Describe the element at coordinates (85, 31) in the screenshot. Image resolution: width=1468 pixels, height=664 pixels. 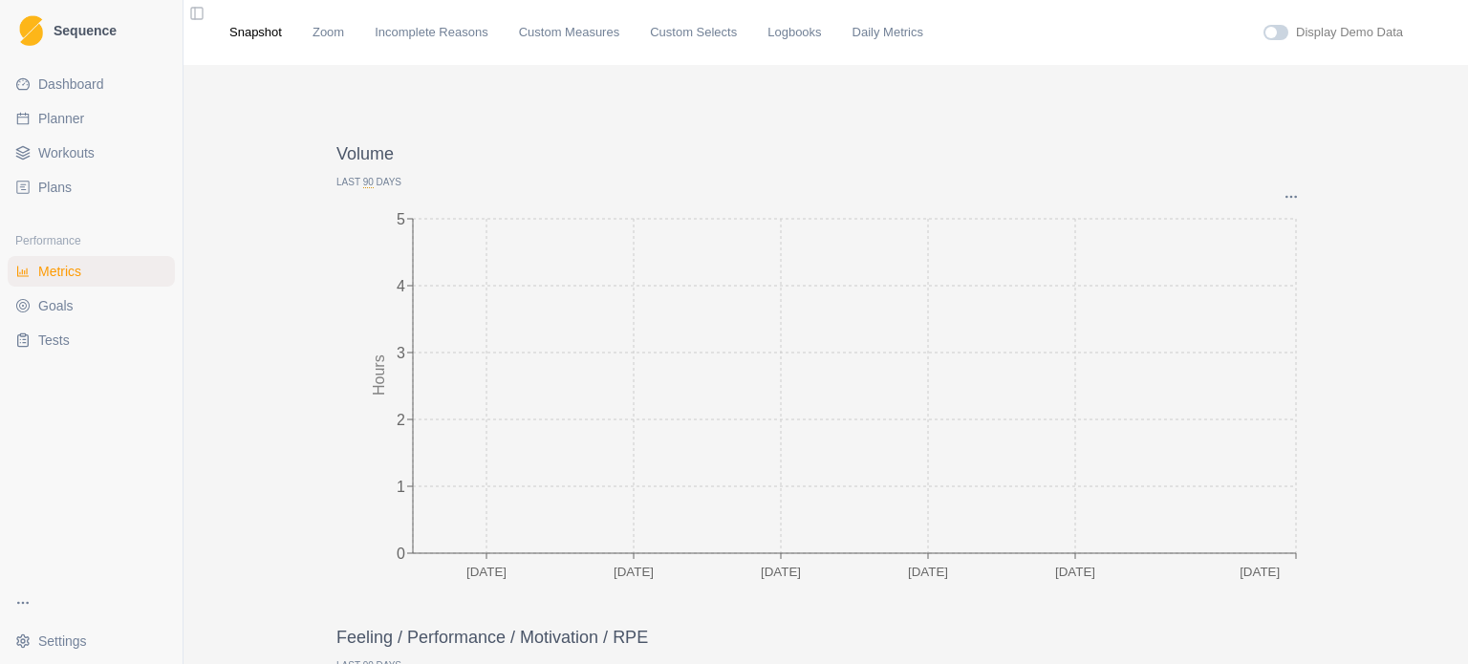
I see `span: Sequence` at that location.